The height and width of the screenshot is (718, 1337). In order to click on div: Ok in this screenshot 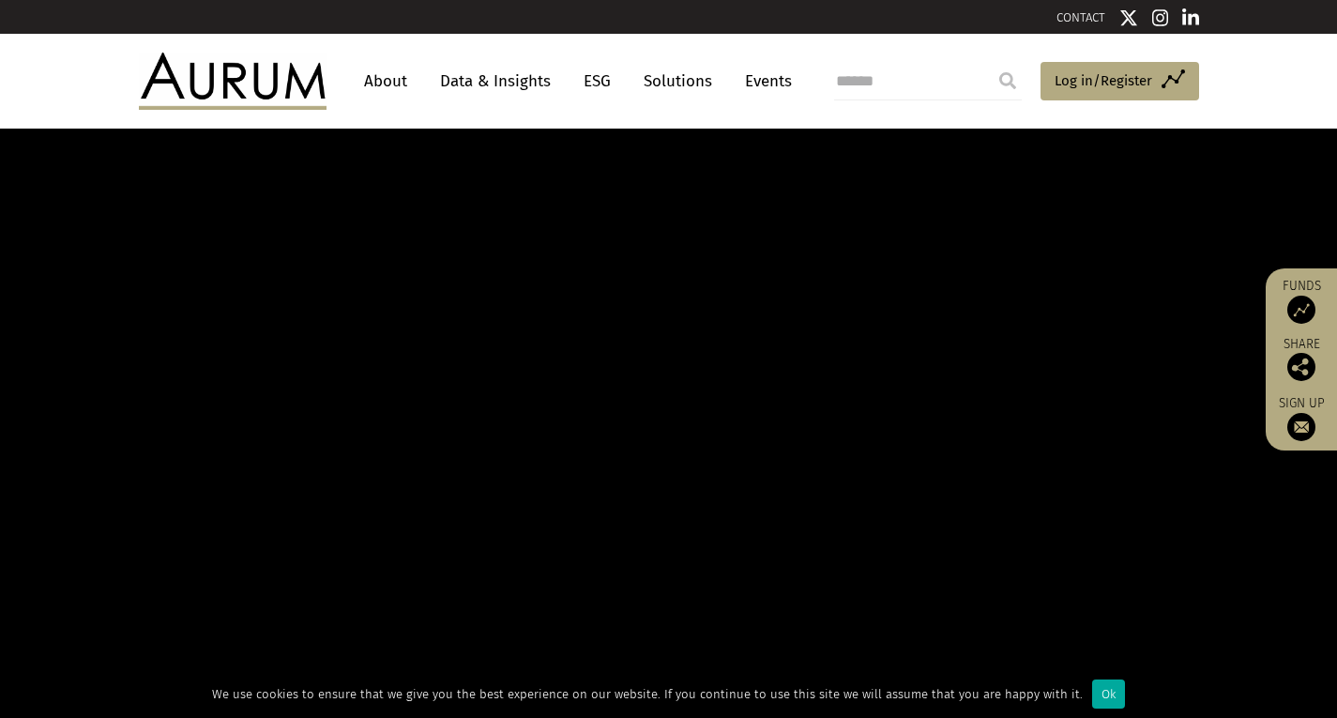, I will do `click(1108, 693)`.